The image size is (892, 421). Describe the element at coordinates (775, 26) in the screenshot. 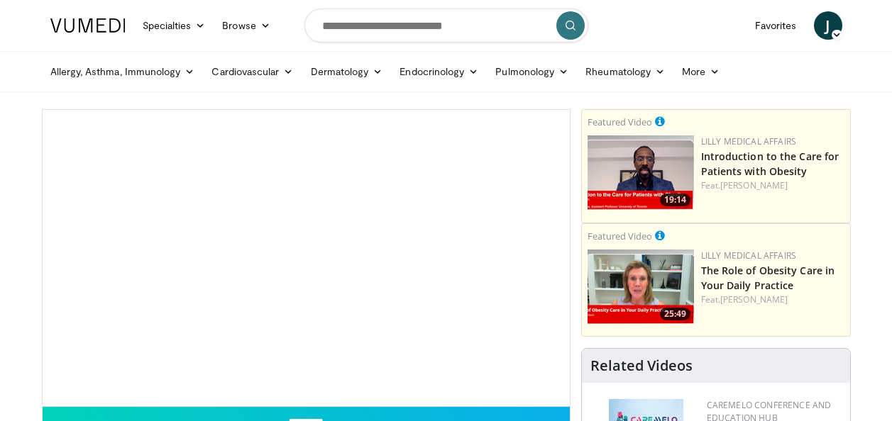

I see `a: Favorites` at that location.